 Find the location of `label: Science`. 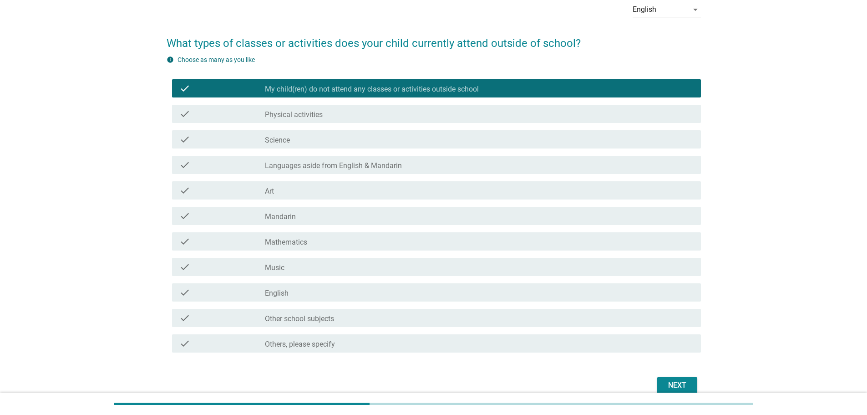

label: Science is located at coordinates (277, 140).